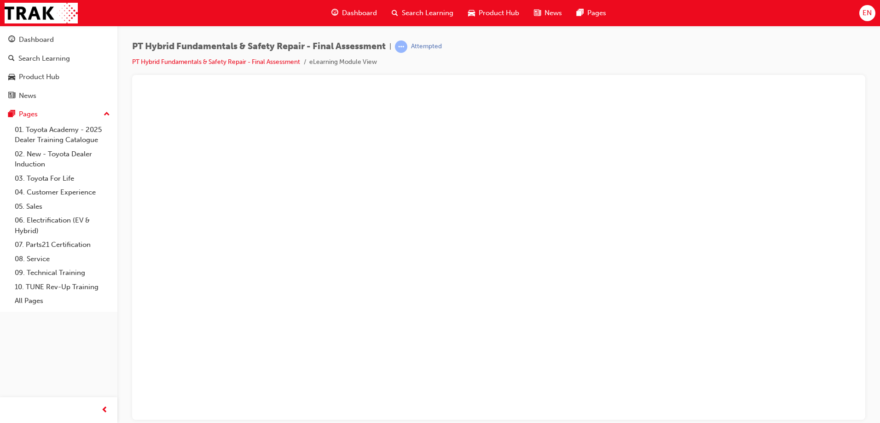 The height and width of the screenshot is (423, 880). I want to click on a: car-iconProduct Hub, so click(493, 13).